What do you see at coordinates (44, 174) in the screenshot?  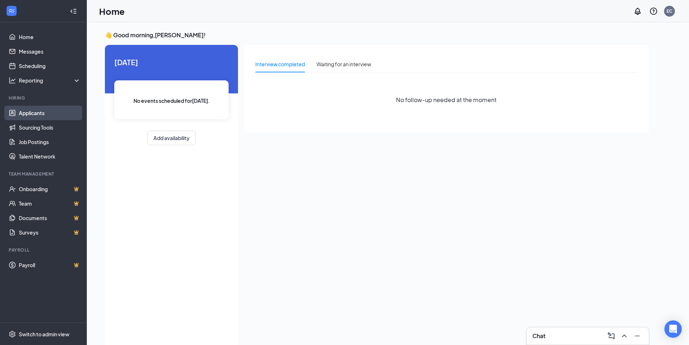 I see `div: Team Management` at bounding box center [44, 174].